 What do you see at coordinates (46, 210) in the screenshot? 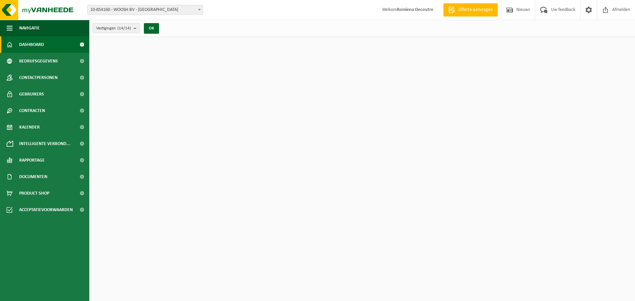
I see `span: Acceptatievoorwaarden` at bounding box center [46, 210].